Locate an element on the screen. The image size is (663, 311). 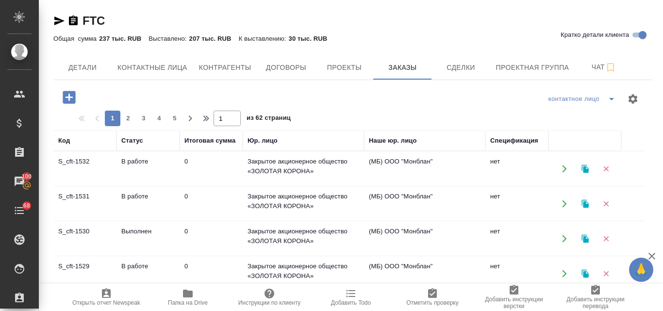
a: 100 is located at coordinates (19, 181).